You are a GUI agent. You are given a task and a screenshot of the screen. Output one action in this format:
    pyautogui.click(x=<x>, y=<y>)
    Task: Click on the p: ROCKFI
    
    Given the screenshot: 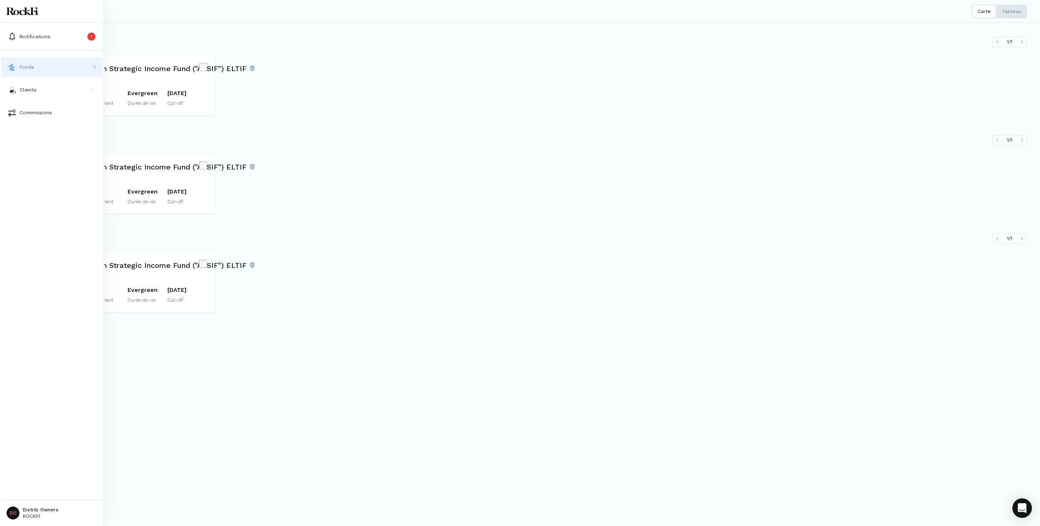 What is the action you would take?
    pyautogui.click(x=41, y=516)
    